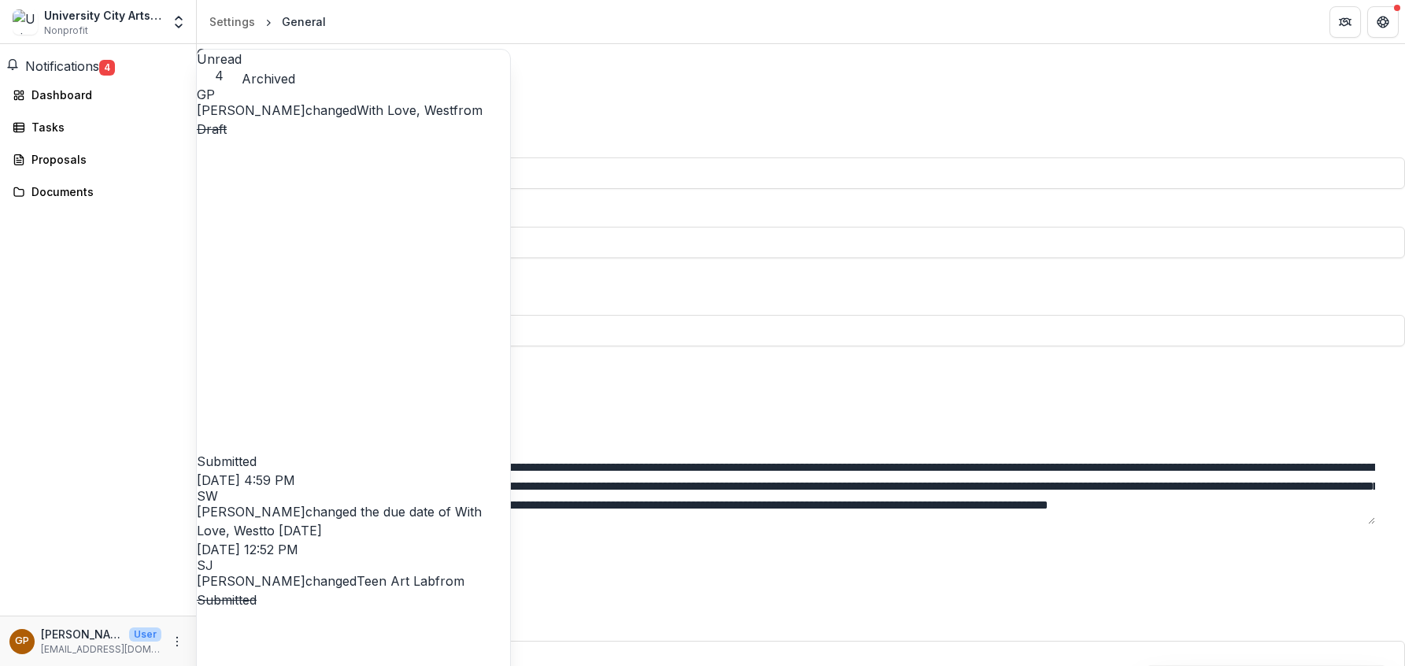  What do you see at coordinates (268, 79) in the screenshot?
I see `button: Archived` at bounding box center [268, 79].